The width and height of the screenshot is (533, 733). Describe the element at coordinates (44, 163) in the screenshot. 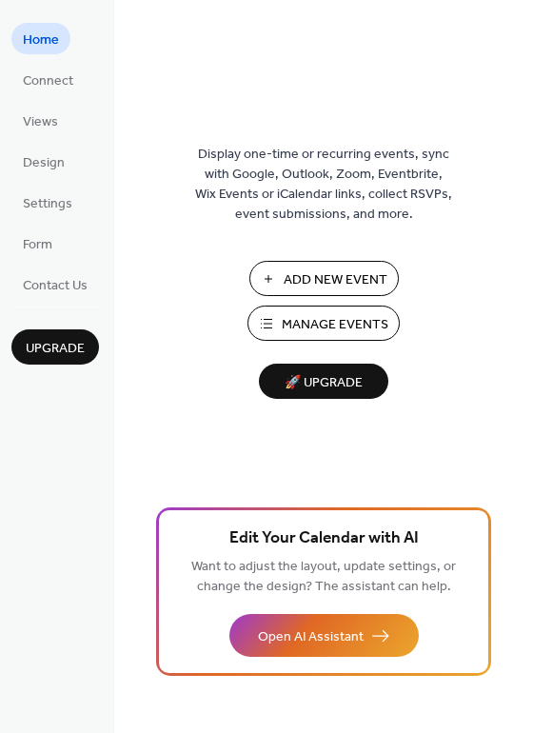

I see `span: Design` at that location.